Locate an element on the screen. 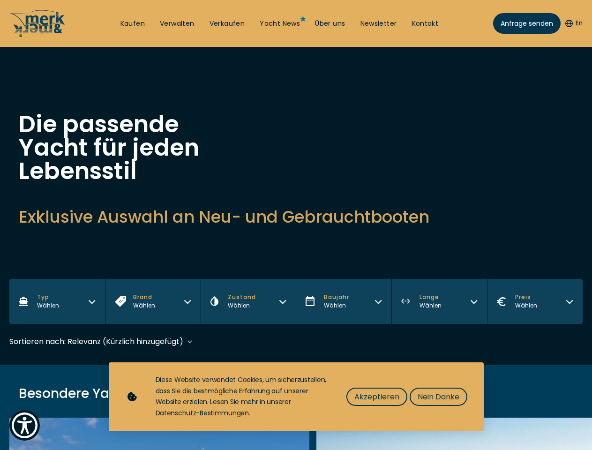 This screenshot has height=450, width=592. button: En is located at coordinates (574, 23).